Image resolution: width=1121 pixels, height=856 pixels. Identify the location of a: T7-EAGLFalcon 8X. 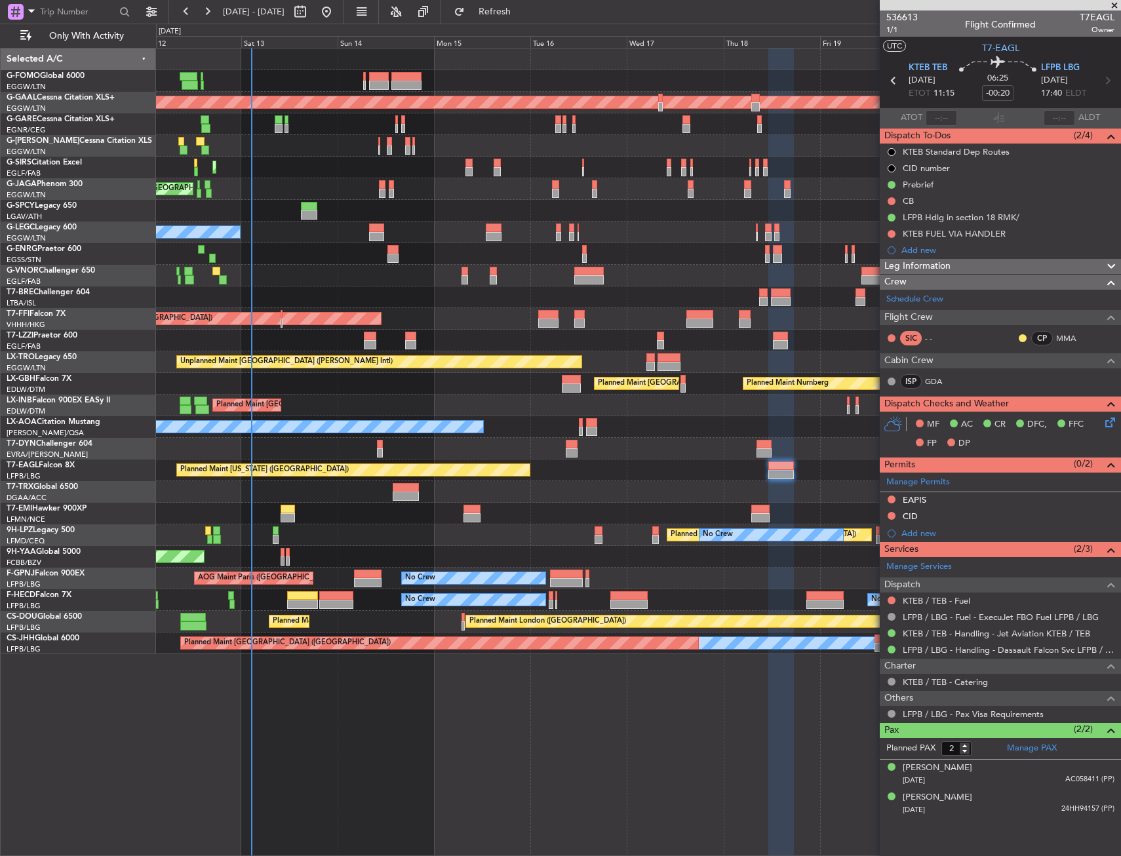
(41, 465).